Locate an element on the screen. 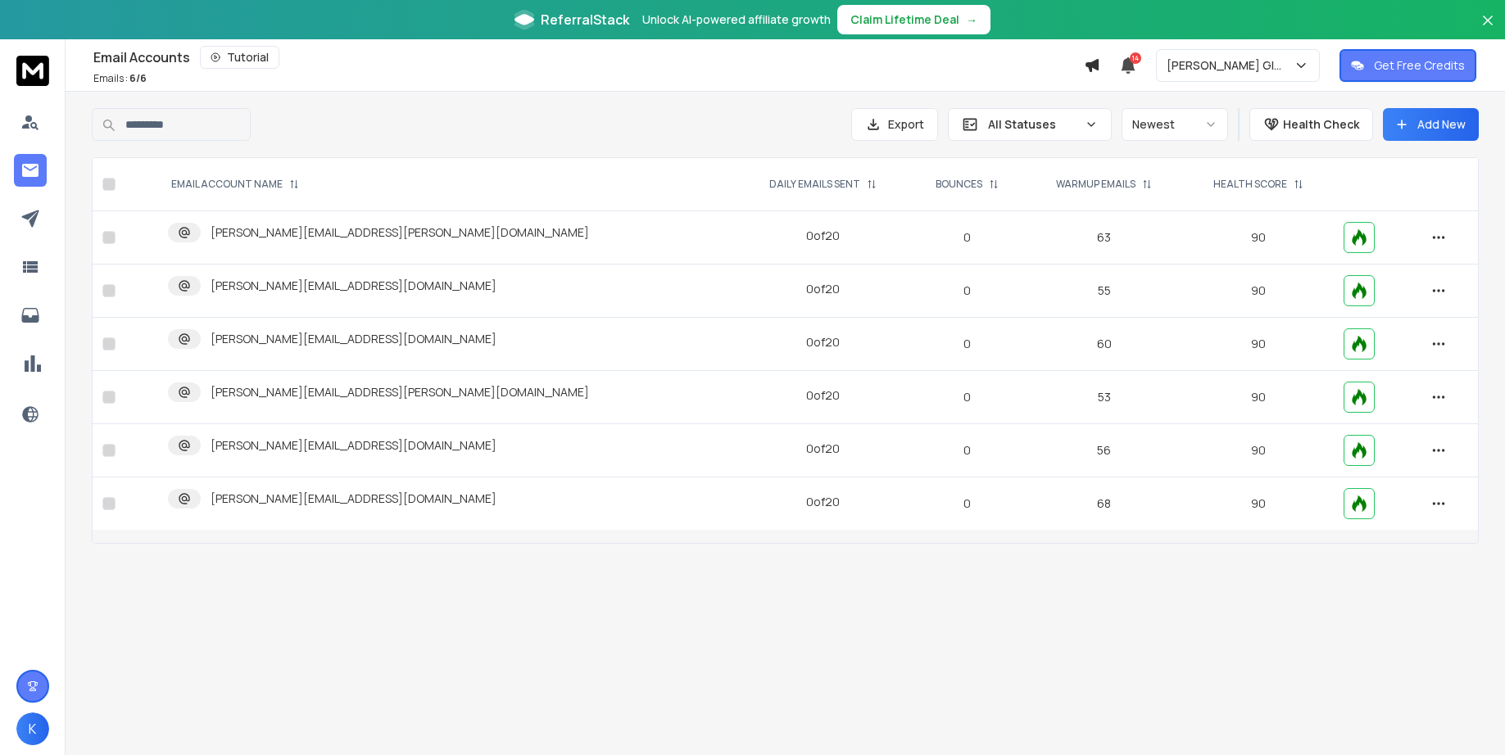 The height and width of the screenshot is (755, 1505). p: BOUNCES is located at coordinates (958, 184).